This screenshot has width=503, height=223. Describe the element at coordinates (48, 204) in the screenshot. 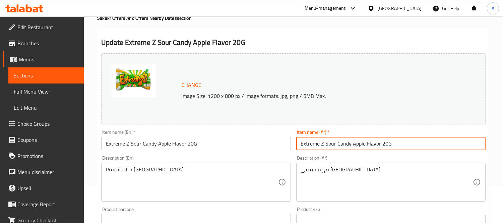

I see `span: Coverage Report` at that location.